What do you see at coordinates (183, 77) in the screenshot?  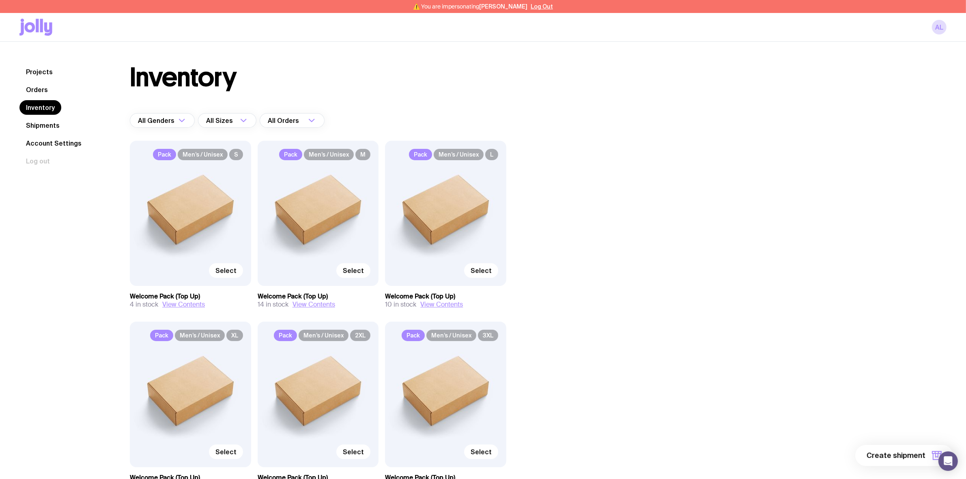 I see `h1: Inventory` at bounding box center [183, 77].